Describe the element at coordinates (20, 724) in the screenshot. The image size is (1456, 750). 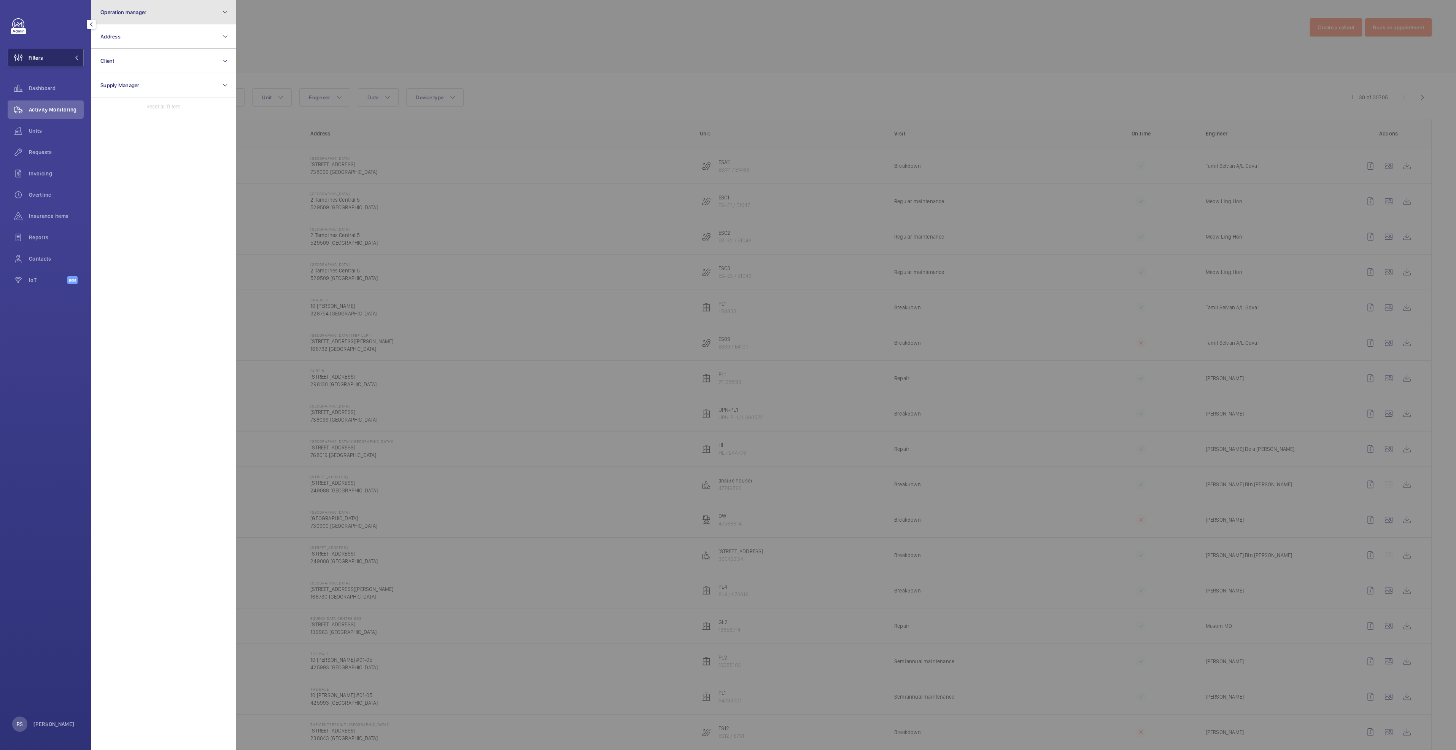
I see `p: RS` at that location.